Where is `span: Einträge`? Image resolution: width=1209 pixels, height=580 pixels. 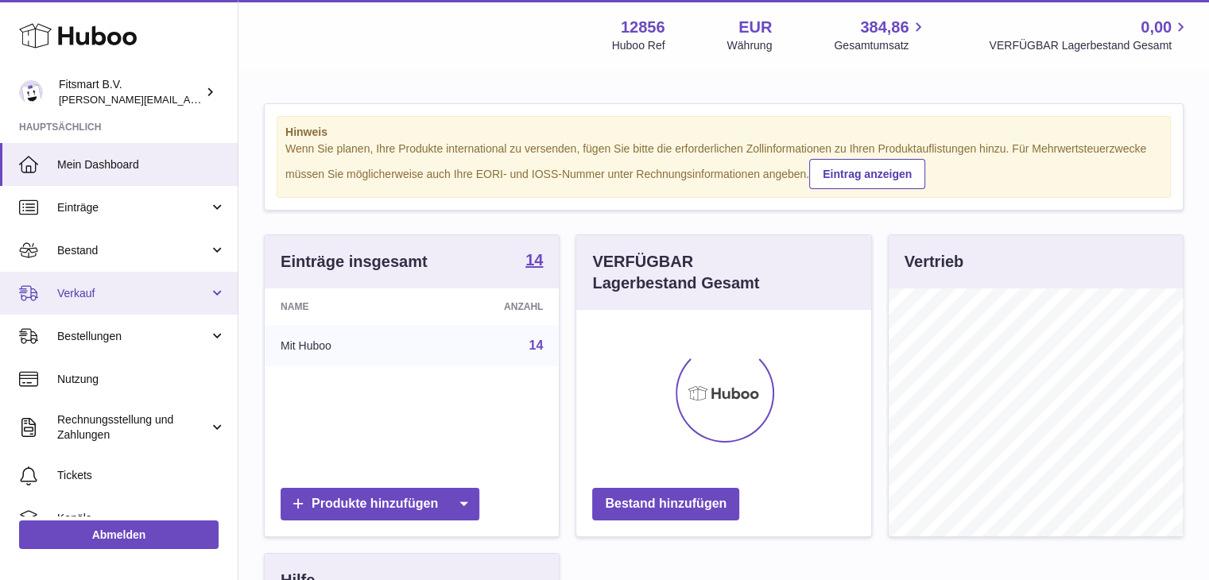
span: Einträge is located at coordinates (133, 207).